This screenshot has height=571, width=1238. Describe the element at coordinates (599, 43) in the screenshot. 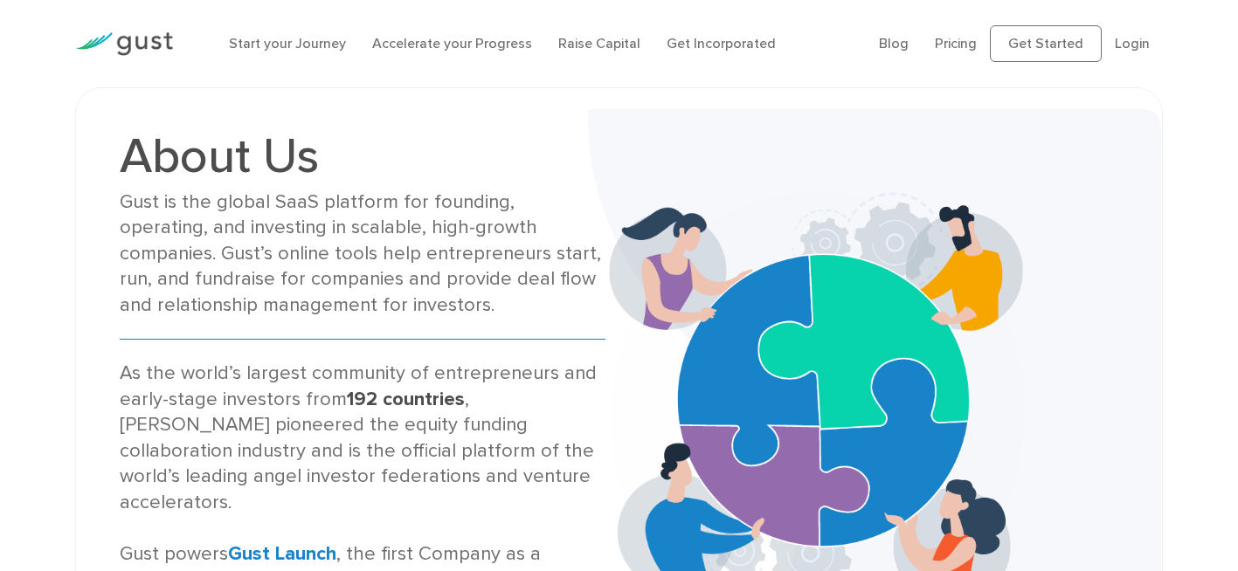

I see `a: Raise Capital` at that location.